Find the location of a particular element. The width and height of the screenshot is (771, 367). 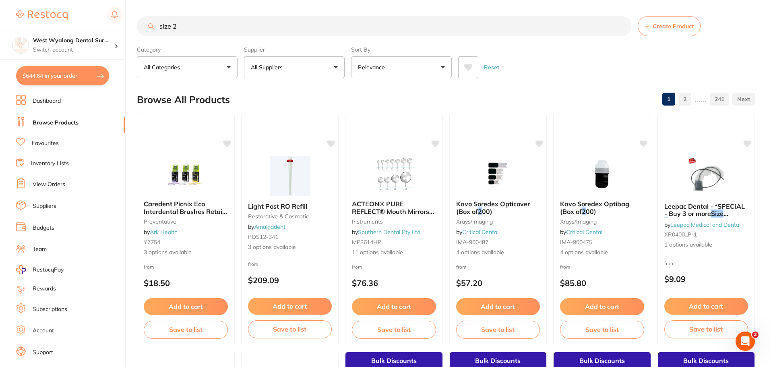

a: Amalgadent is located at coordinates (270, 227).